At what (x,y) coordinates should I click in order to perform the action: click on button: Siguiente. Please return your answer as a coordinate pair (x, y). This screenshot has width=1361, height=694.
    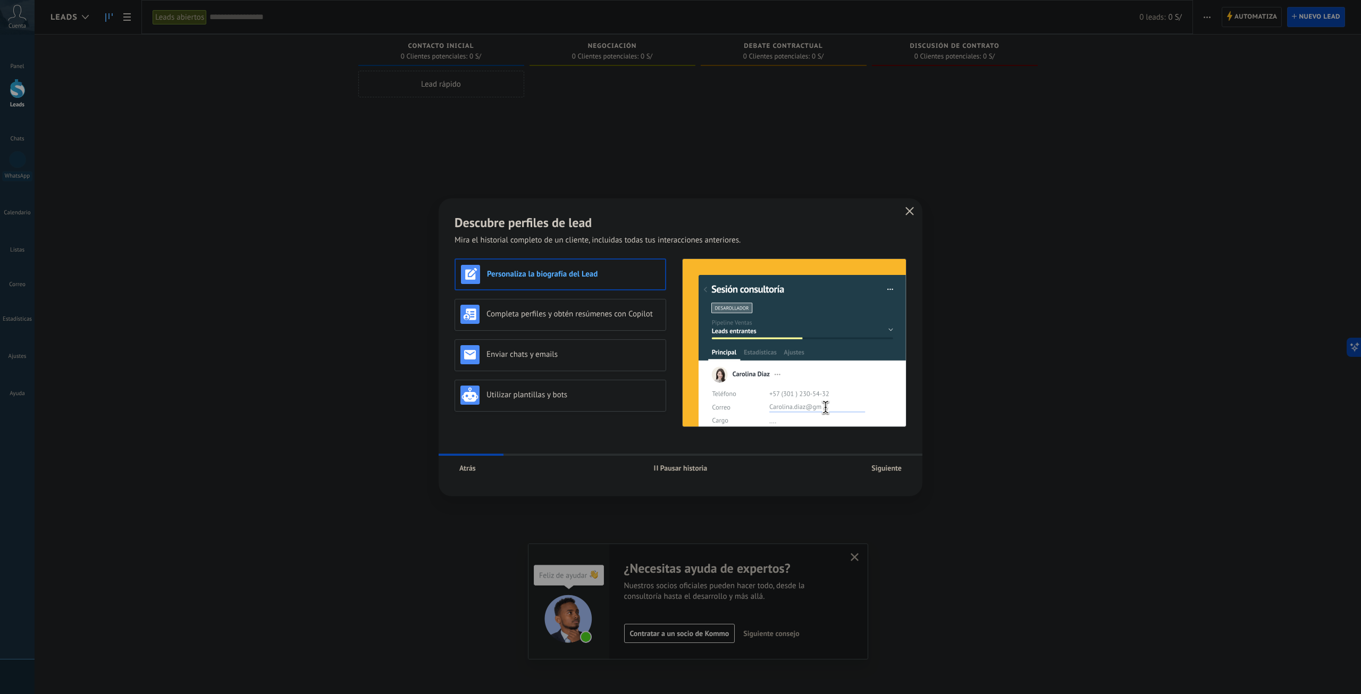
    Looking at the image, I should click on (886, 468).